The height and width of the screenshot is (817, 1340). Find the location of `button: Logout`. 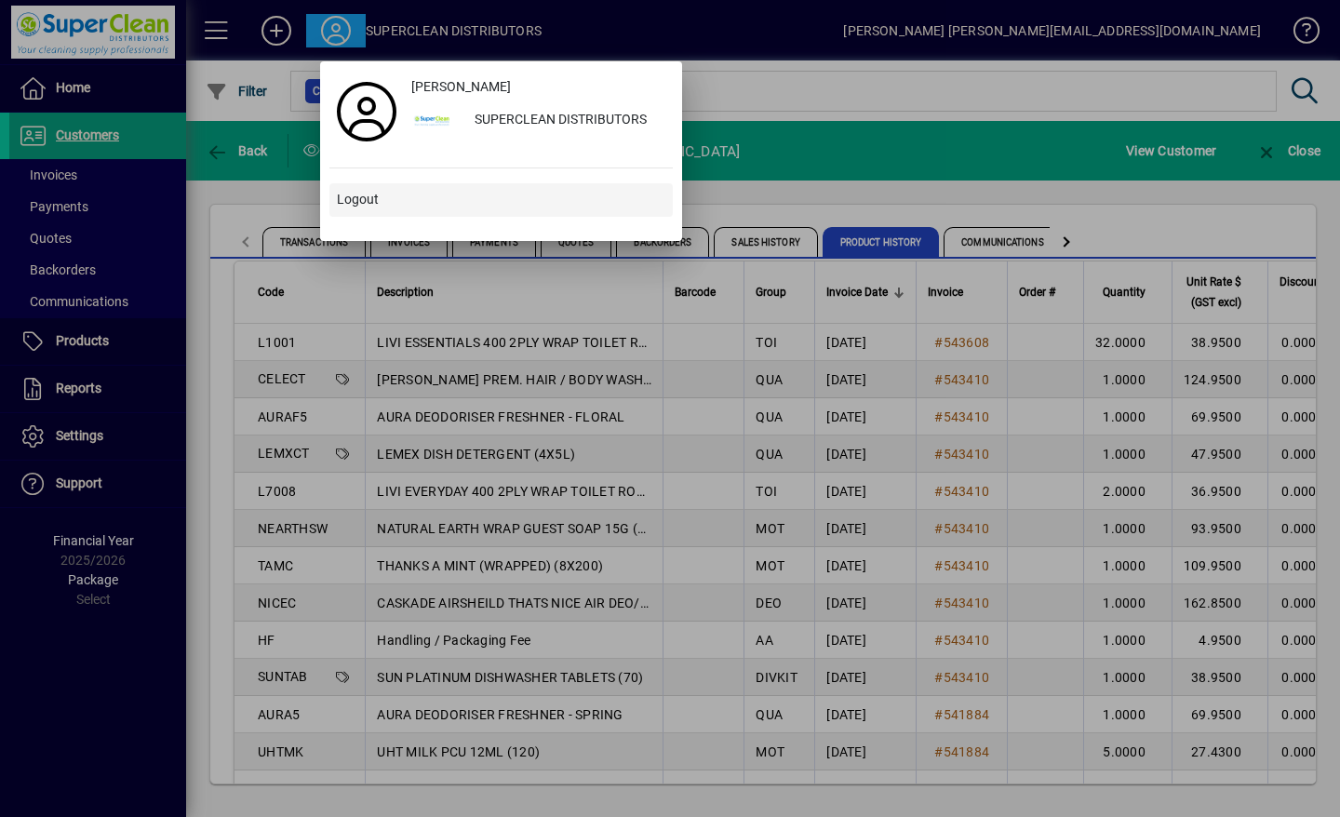

button: Logout is located at coordinates (501, 200).